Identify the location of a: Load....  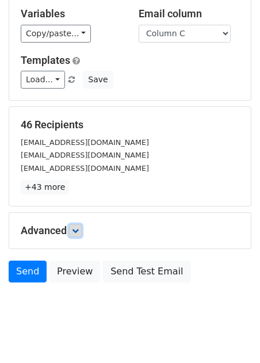
(43, 79).